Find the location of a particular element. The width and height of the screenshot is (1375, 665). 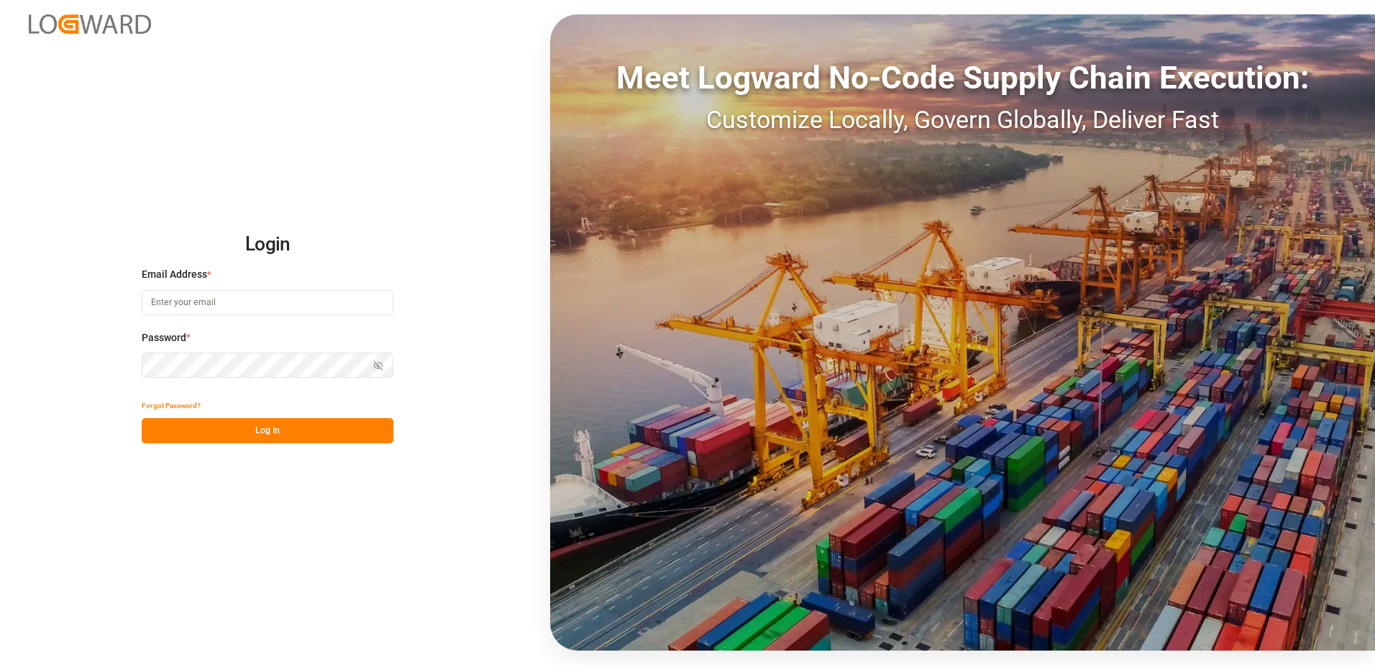

input: Enter your email is located at coordinates (268, 302).